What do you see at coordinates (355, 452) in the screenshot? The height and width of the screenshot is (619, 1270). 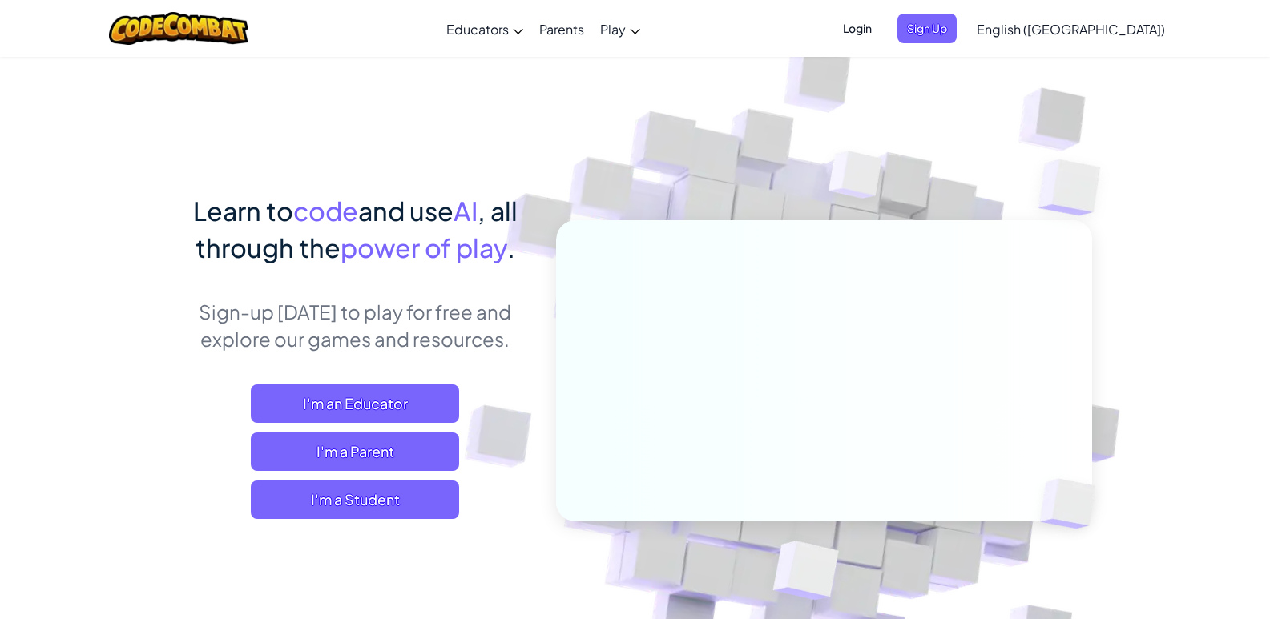 I see `span: I'm a Parent` at bounding box center [355, 452].